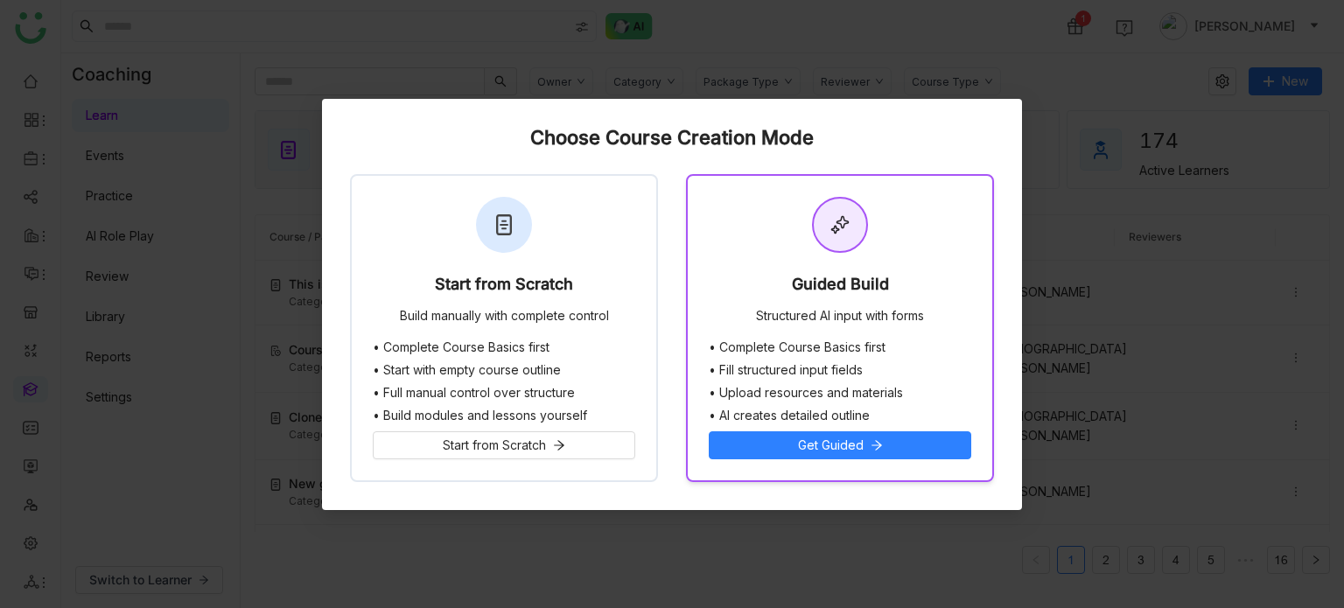 This screenshot has width=1344, height=608. Describe the element at coordinates (504, 393) in the screenshot. I see `li: • Full manual control over structure` at that location.